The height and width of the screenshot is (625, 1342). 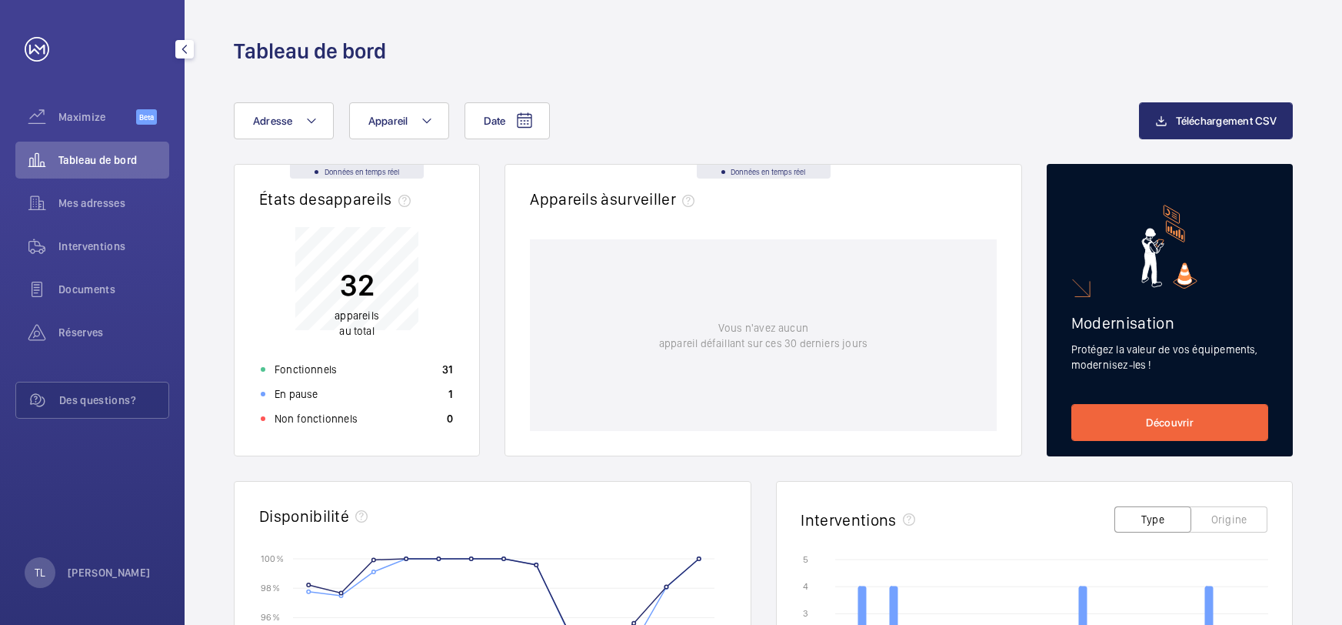 I want to click on span: Interventions, so click(x=114, y=246).